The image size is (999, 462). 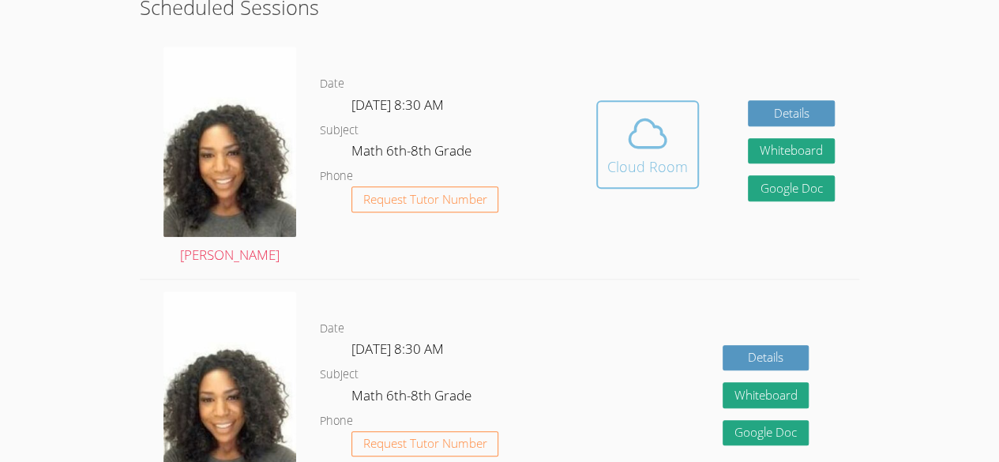 I want to click on img: avatar.png, so click(x=230, y=141).